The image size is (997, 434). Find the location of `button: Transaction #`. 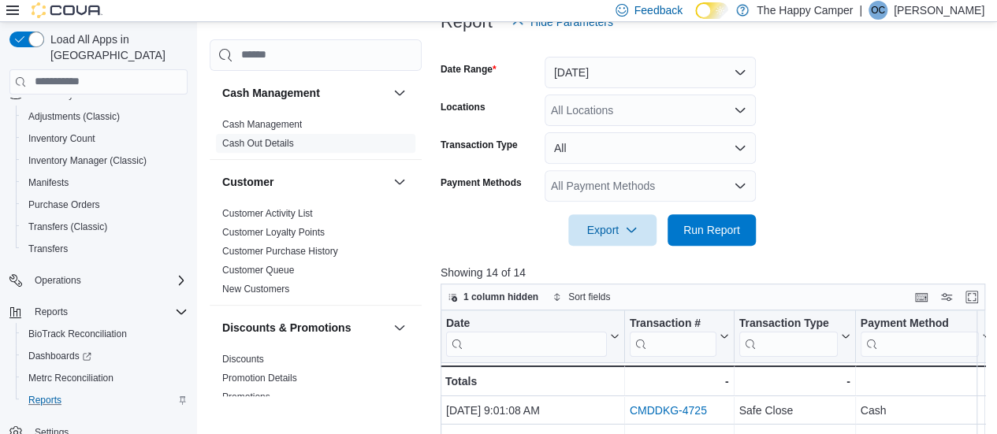

button: Transaction # is located at coordinates (680, 336).